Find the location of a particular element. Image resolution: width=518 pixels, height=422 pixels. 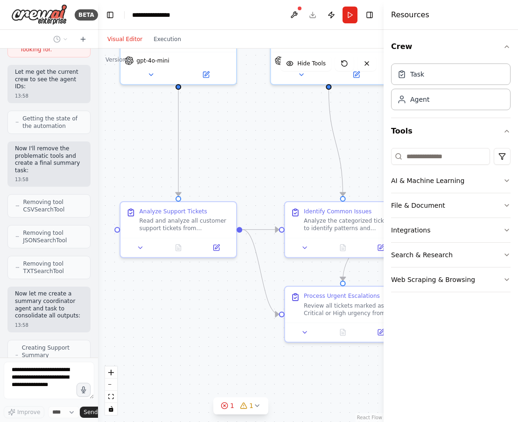

span: Getting the state of the automation is located at coordinates (52, 122).